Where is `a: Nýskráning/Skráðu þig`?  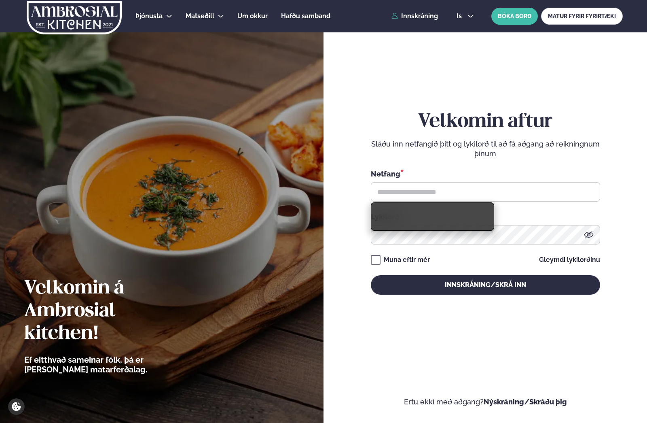
a: Nýskráning/Skráðu þig is located at coordinates (525, 401).